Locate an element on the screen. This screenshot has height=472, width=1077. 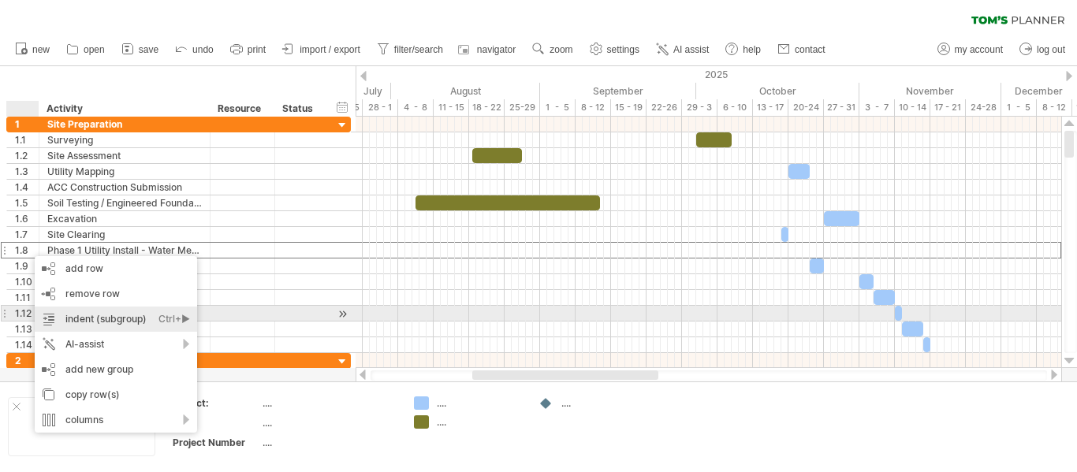
span: settings is located at coordinates (623, 50).